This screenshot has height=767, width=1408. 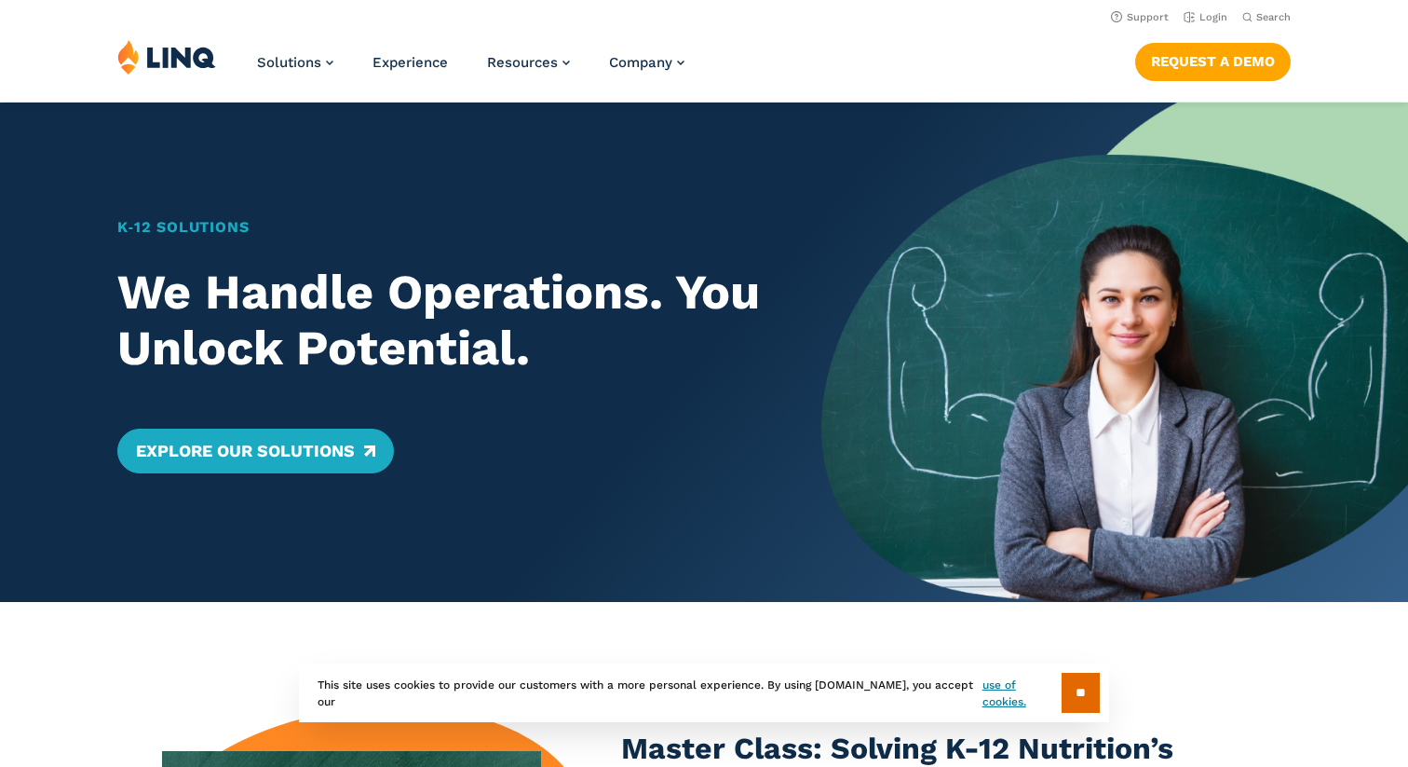 I want to click on h2: We Handle Operations. You Unlock Potential., so click(x=441, y=320).